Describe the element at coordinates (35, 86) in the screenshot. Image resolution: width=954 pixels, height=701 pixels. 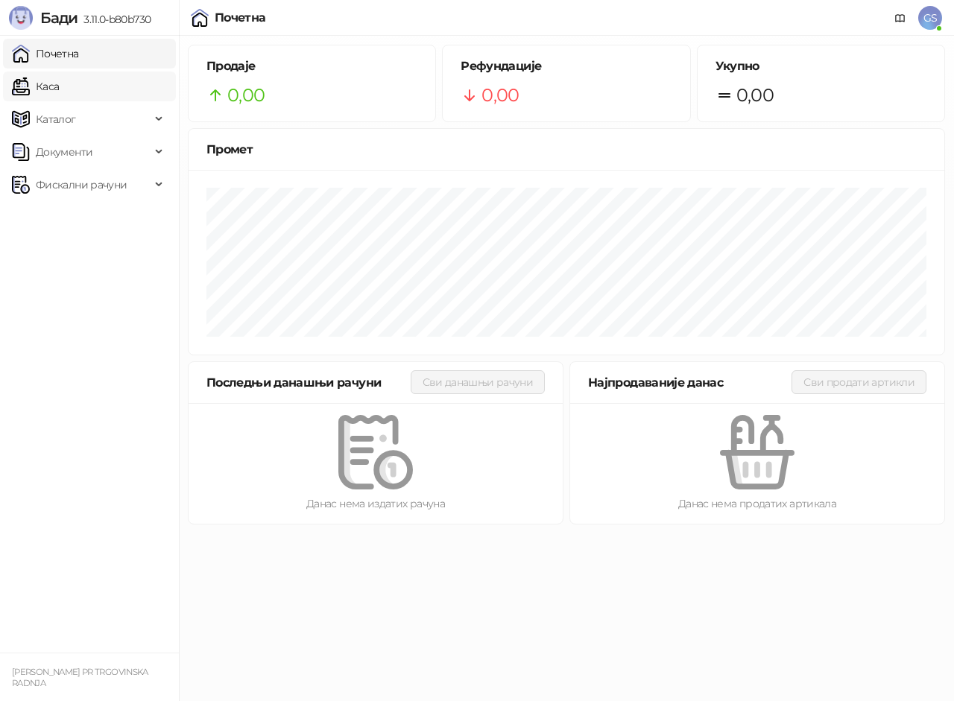
I see `a: Каса` at that location.